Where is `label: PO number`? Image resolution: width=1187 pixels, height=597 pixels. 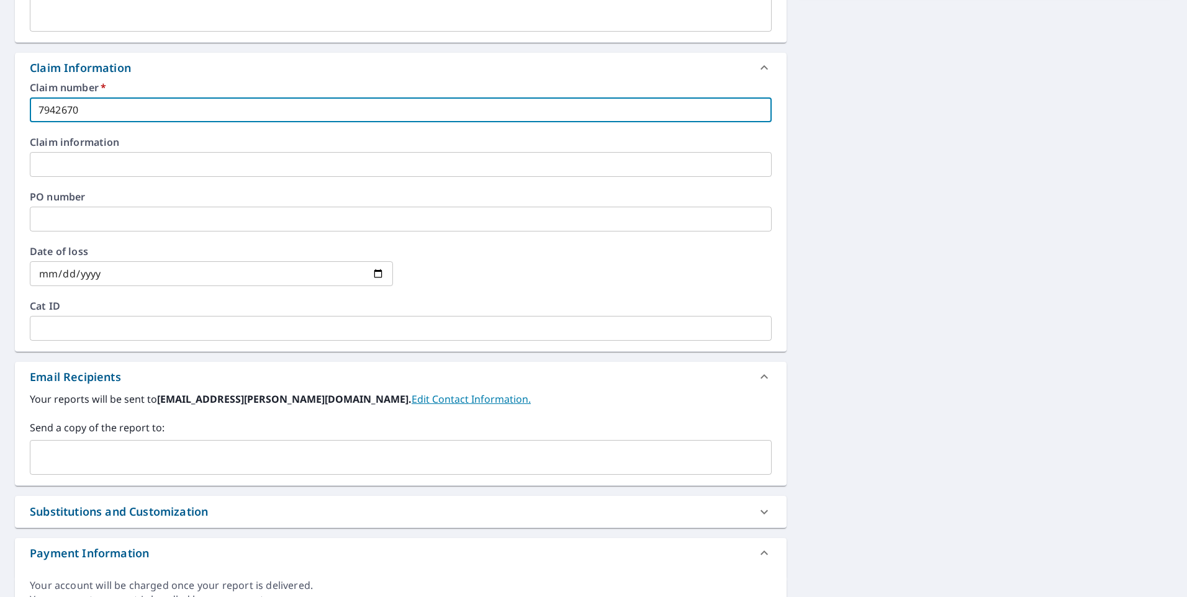 label: PO number is located at coordinates (401, 197).